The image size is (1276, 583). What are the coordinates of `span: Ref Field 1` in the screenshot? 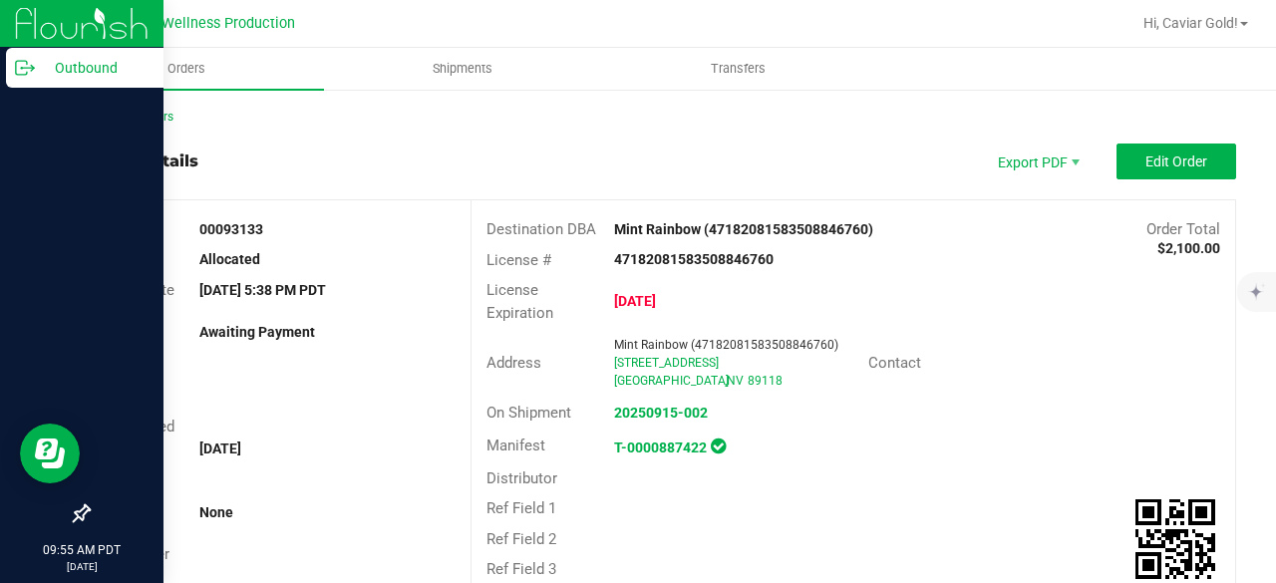 It's located at (521, 508).